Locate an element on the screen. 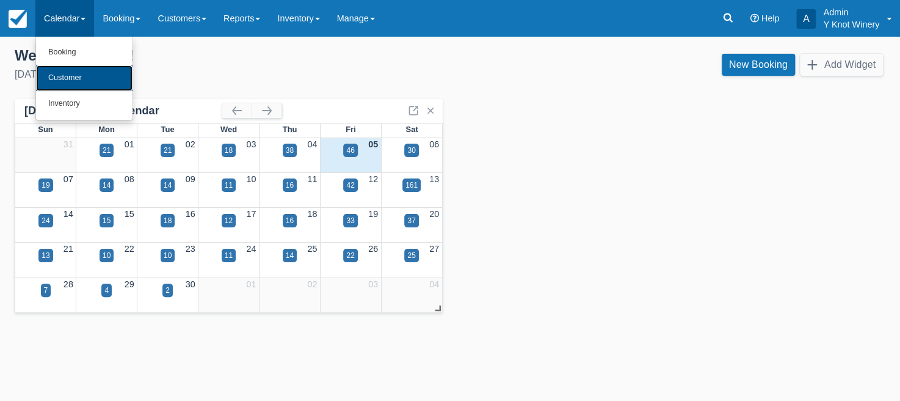  span: Tue is located at coordinates (167, 129).